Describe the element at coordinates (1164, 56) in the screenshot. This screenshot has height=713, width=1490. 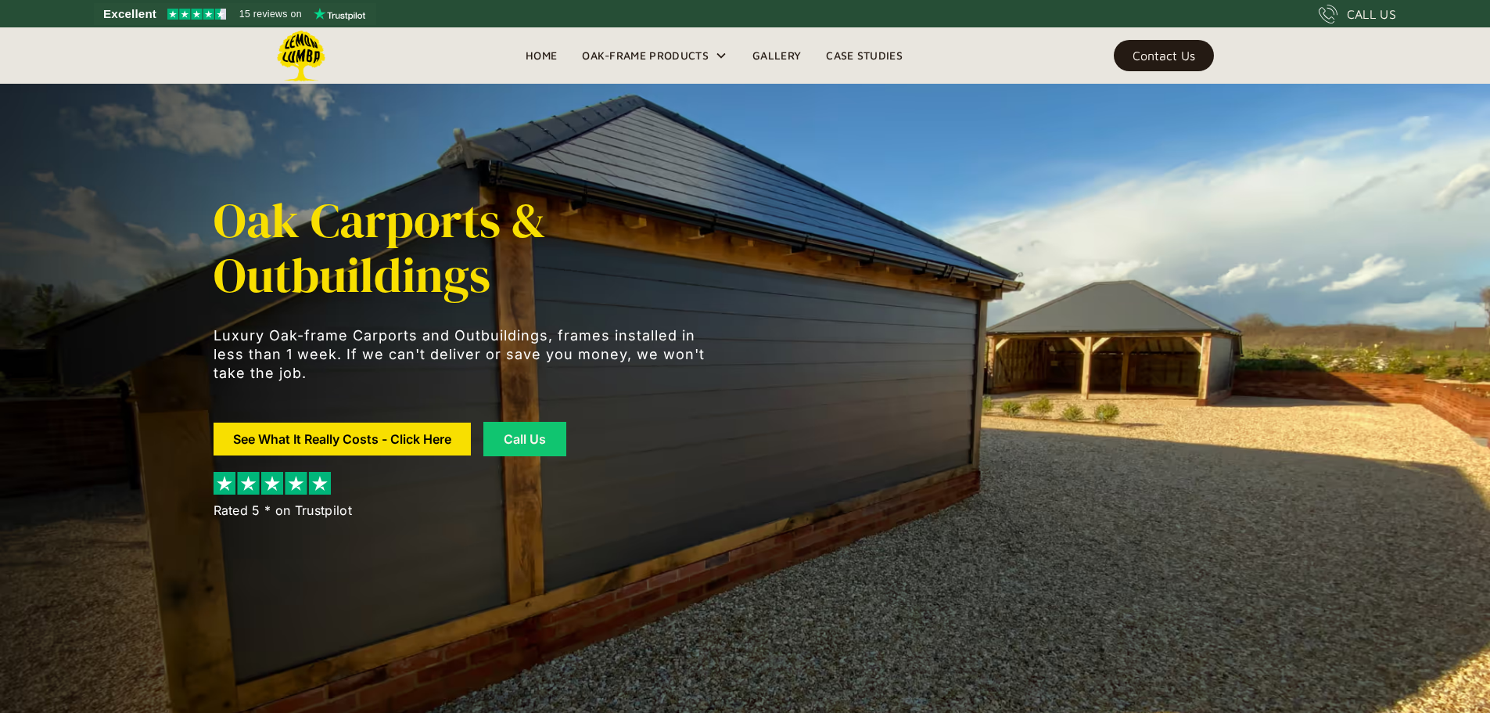
I see `div: Contact Us` at that location.